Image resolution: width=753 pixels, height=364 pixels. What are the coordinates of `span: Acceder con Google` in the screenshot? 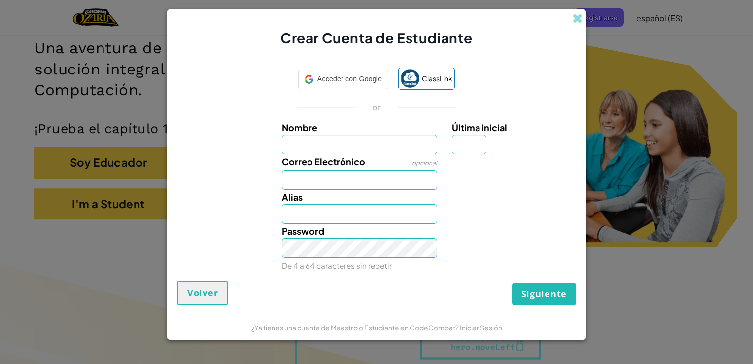 It's located at (349, 79).